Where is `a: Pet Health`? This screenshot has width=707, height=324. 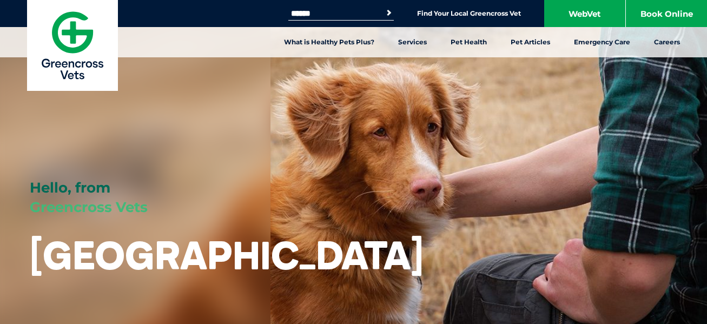
a: Pet Health is located at coordinates (469, 42).